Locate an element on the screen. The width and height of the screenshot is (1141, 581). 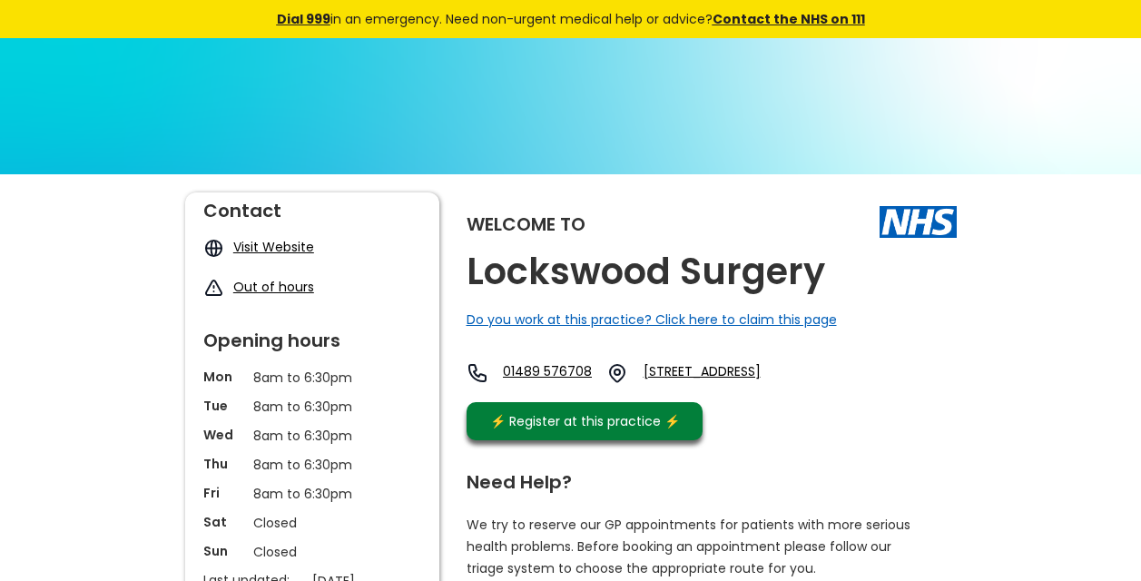
div: Opening hours is located at coordinates (312, 336).